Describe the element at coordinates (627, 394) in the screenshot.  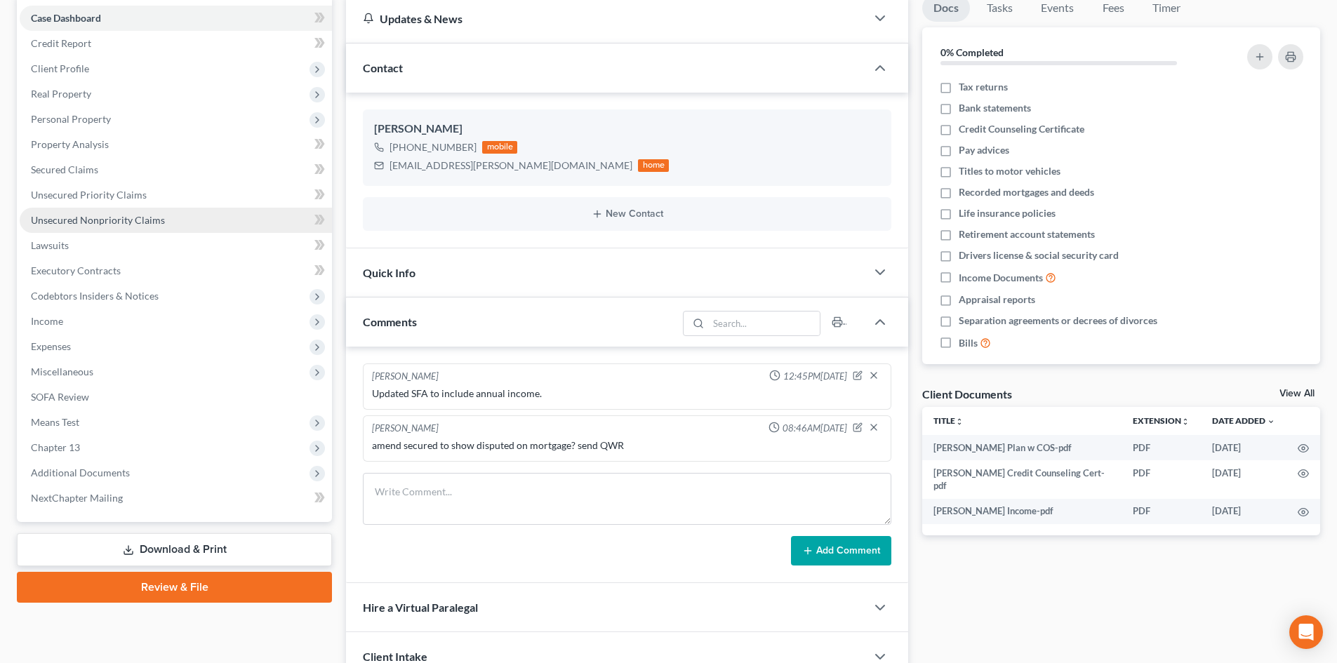
I see `div: Updated SFA to include annual income.` at that location.